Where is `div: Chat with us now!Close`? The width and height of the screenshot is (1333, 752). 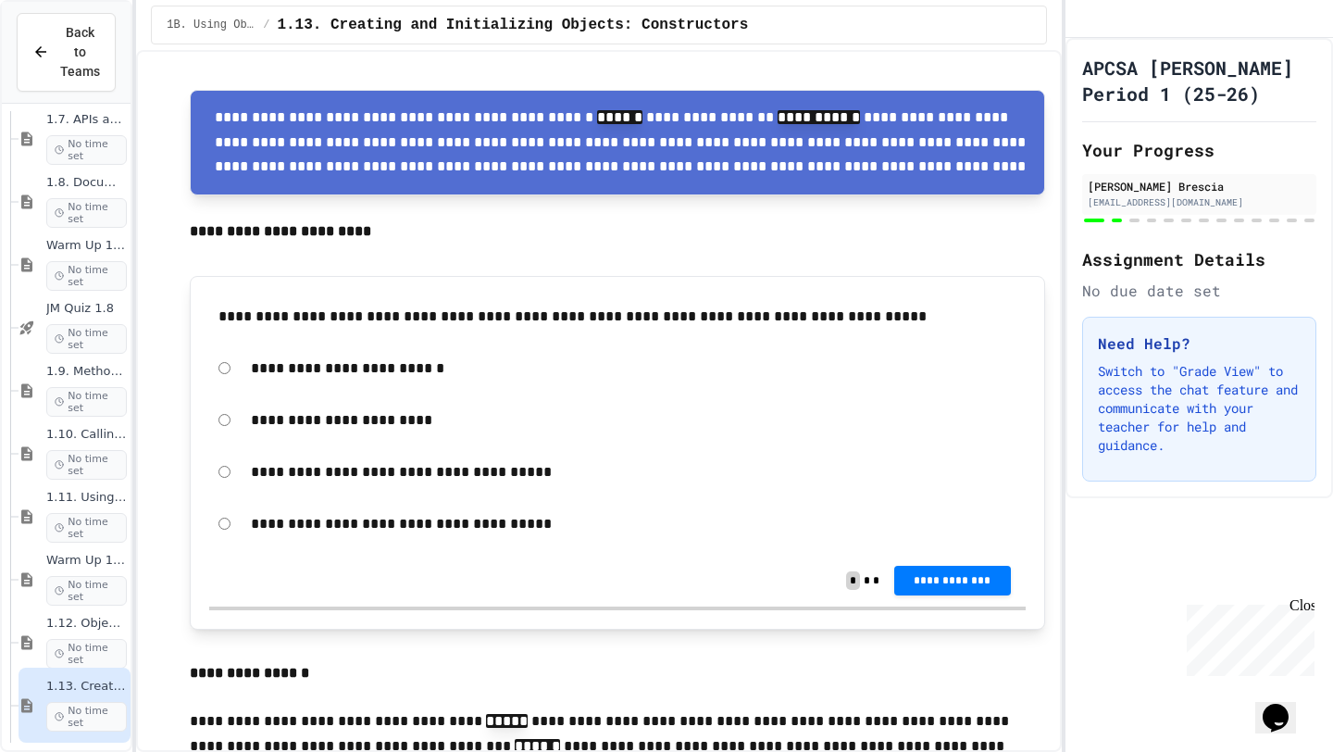
div: Chat with us now!Close is located at coordinates (68, 62).